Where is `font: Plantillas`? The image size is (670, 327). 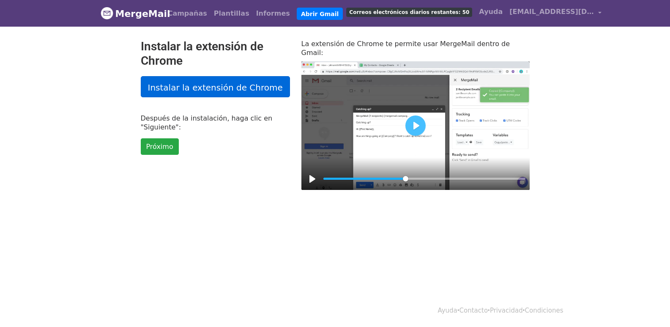 font: Plantillas is located at coordinates (232, 13).